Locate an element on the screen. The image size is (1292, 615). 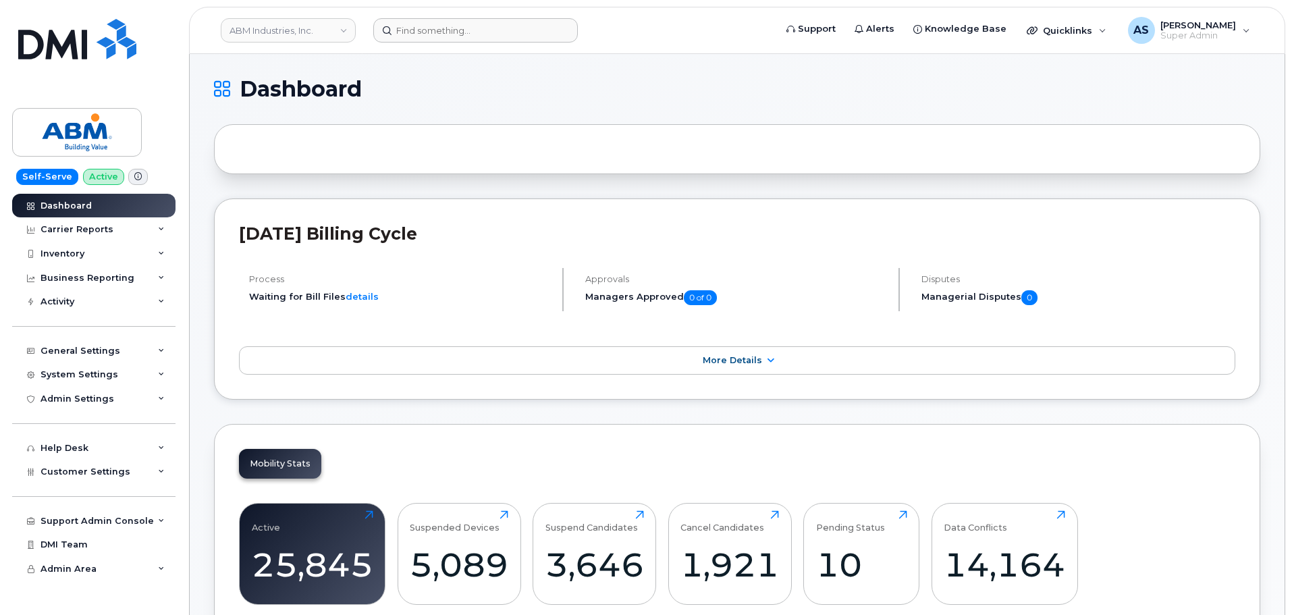
a: Suspend Candidates3,646 is located at coordinates (595, 554).